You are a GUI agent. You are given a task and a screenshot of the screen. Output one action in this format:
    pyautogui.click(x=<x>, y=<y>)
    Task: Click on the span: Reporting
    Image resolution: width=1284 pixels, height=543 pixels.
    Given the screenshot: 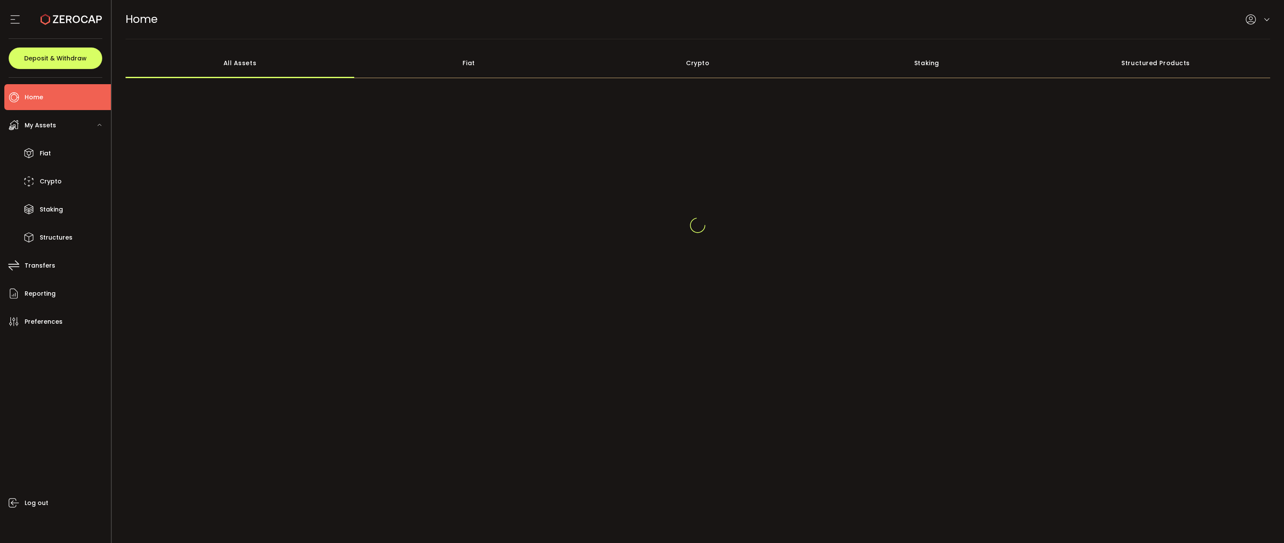 What is the action you would take?
    pyautogui.click(x=40, y=293)
    